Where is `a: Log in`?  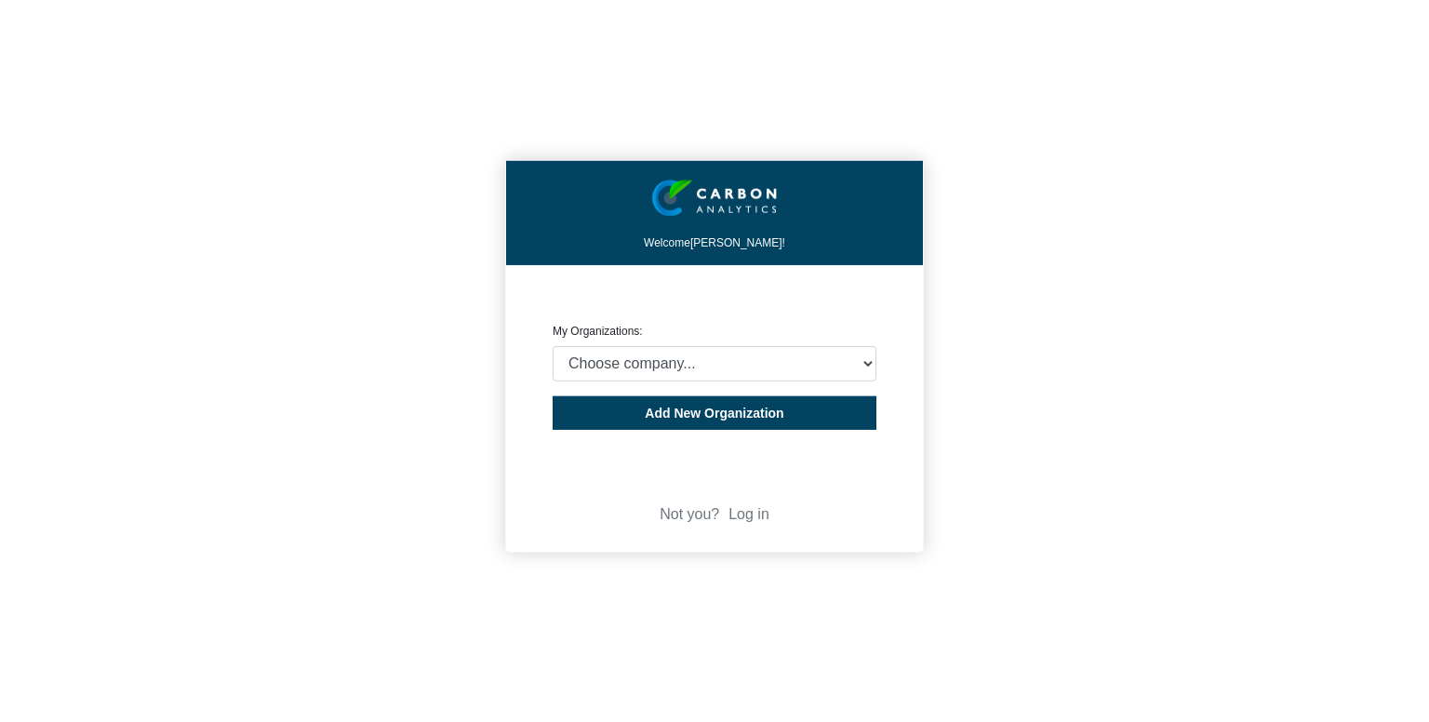 a: Log in is located at coordinates (749, 513).